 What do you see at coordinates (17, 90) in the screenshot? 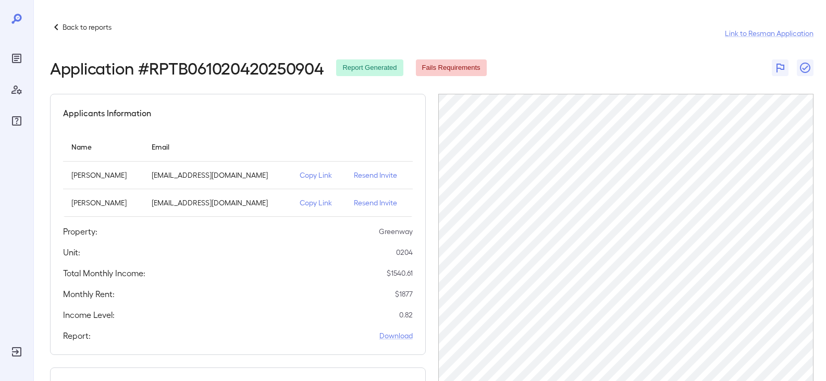
I see `div: Manage Users` at bounding box center [17, 90].